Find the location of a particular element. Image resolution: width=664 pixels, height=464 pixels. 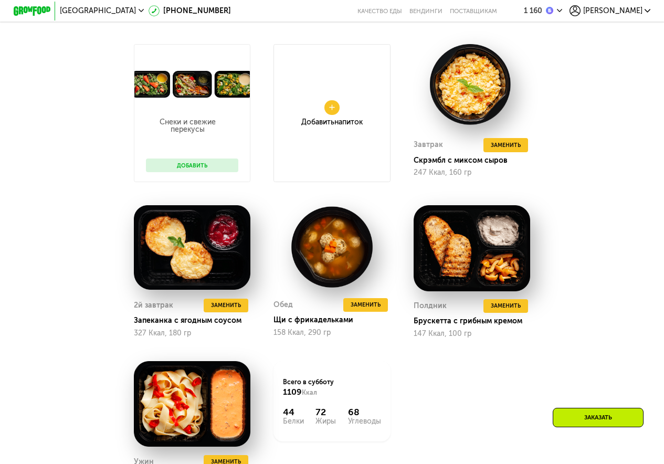

a: Вендинги is located at coordinates (426, 11).